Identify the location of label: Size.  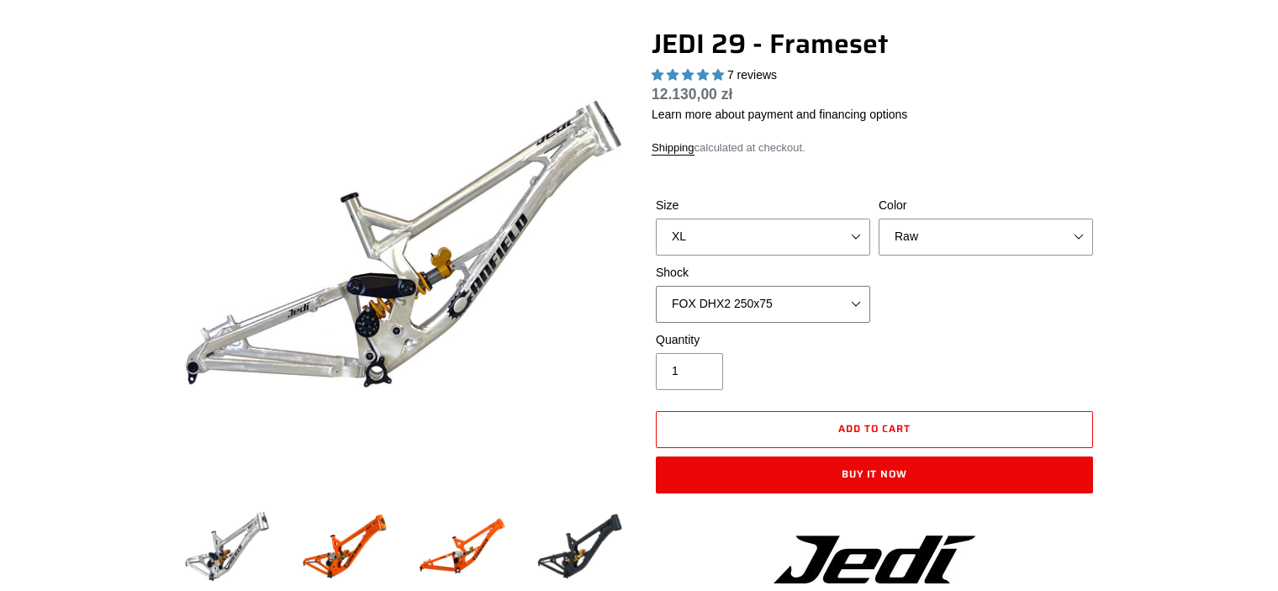
(762, 205).